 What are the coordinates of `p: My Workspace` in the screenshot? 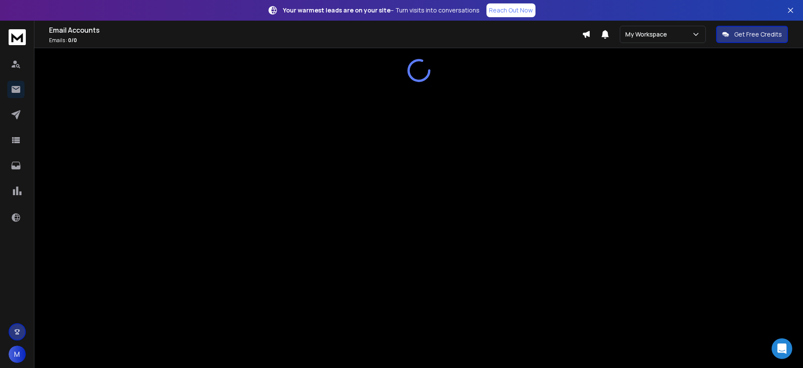 It's located at (648, 34).